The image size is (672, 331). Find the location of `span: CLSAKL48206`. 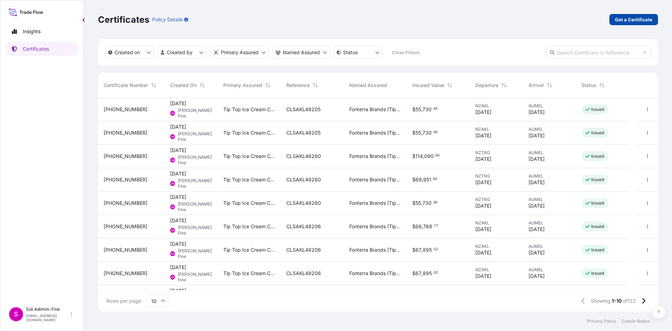

span: CLSAKL48206 is located at coordinates (303, 227).